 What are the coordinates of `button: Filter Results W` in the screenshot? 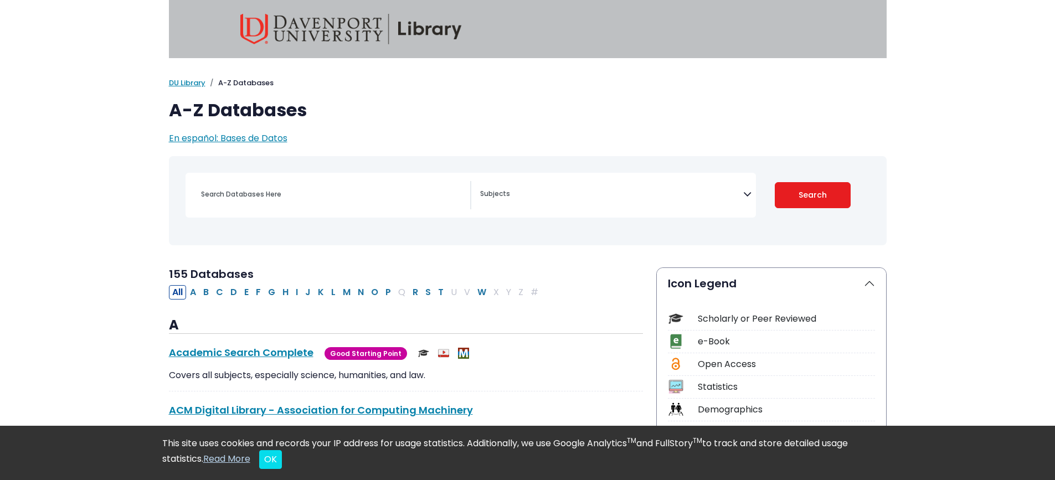 It's located at (482, 292).